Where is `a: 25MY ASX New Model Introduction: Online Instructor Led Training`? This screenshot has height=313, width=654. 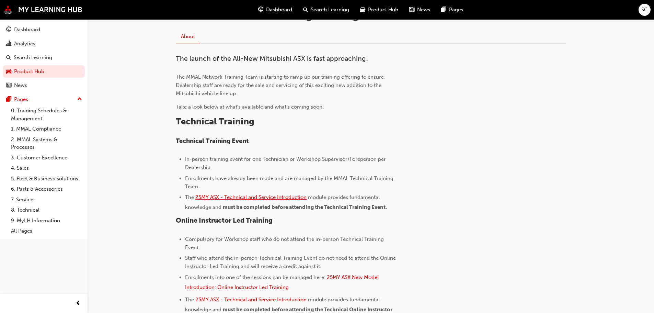
a: 25MY ASX New Model Introduction: Online Instructor Led Training is located at coordinates (283, 282).